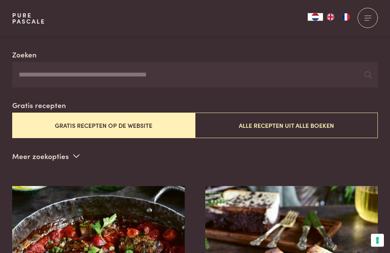  I want to click on button: Uw voorkeuren voor toestemming voor trackingtechnologieën, so click(377, 241).